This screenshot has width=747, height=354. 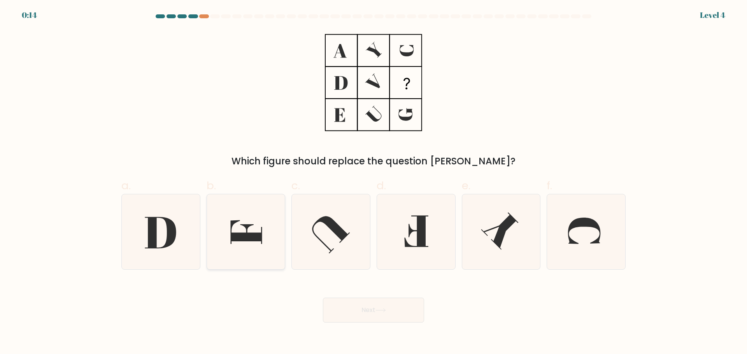 What do you see at coordinates (29, 15) in the screenshot?
I see `div: 0:14` at bounding box center [29, 15].